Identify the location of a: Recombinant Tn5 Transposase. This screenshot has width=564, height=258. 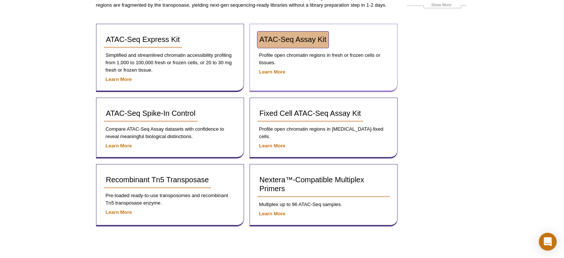
(157, 180).